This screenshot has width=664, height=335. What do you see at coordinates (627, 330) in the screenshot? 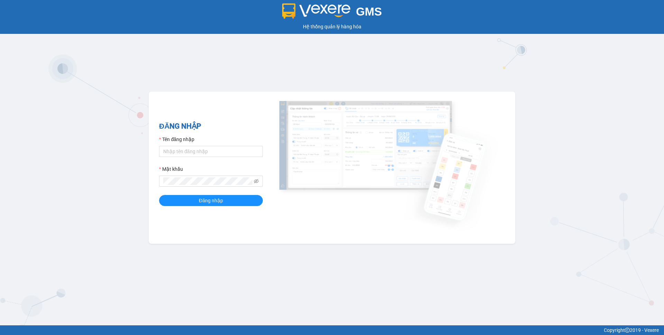
I see `span: copyright` at bounding box center [627, 330].